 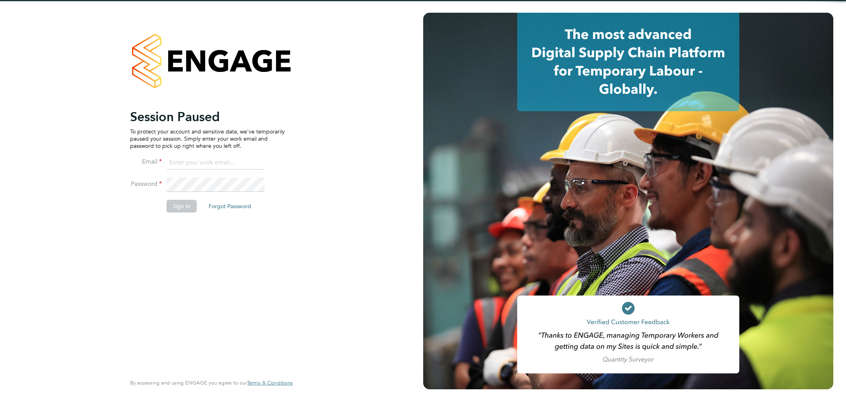 What do you see at coordinates (215, 163) in the screenshot?
I see `input: Enter your work email...` at bounding box center [215, 163].